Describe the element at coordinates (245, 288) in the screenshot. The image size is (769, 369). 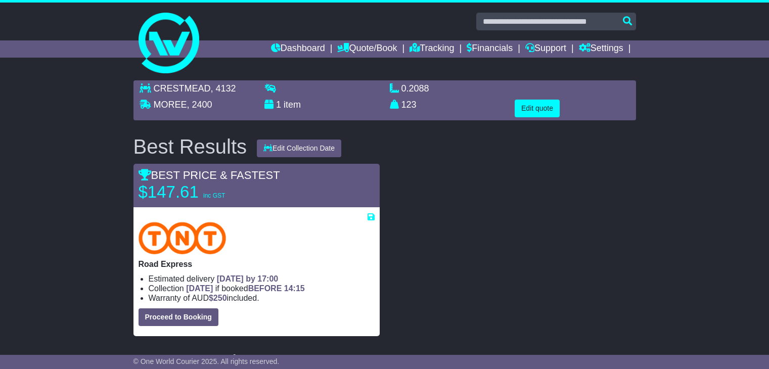
I see `span: if booked` at that location.